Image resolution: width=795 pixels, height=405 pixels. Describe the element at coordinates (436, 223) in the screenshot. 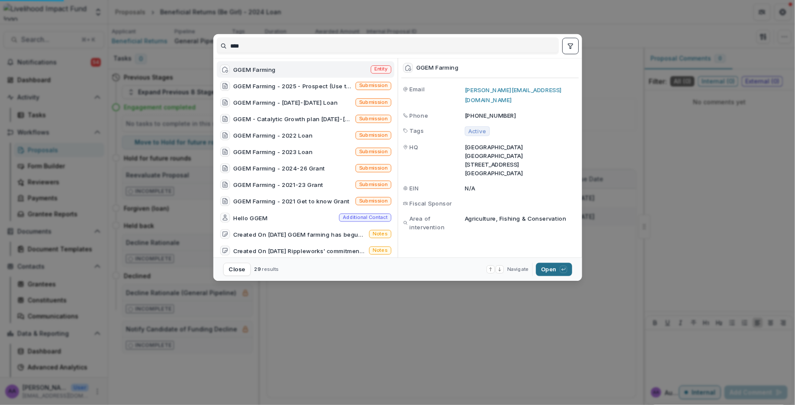

I see `span: Area of intervention` at that location.